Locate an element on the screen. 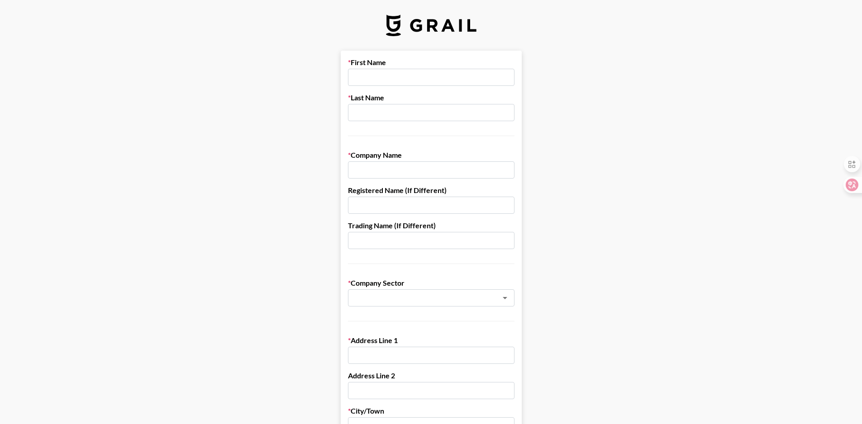 This screenshot has height=424, width=862. label: Address Line 2 is located at coordinates (431, 376).